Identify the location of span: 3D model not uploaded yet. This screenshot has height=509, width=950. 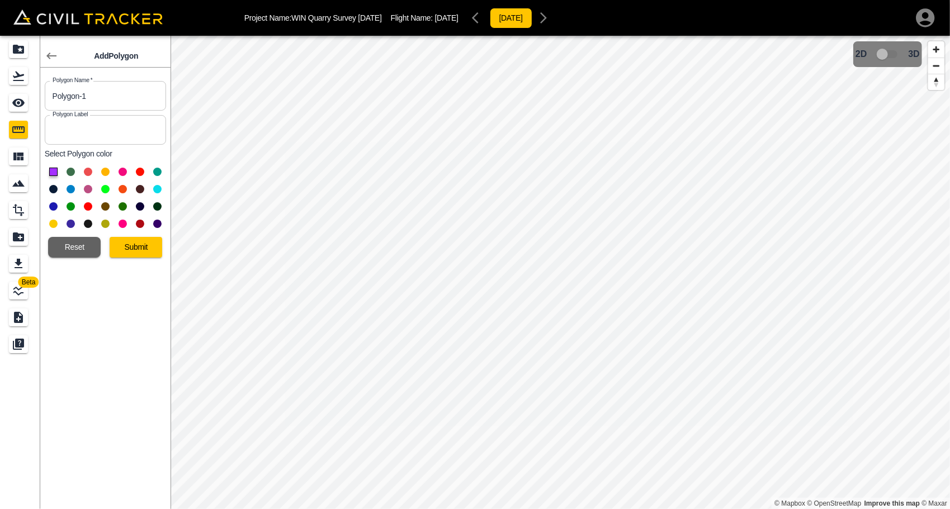
(887, 54).